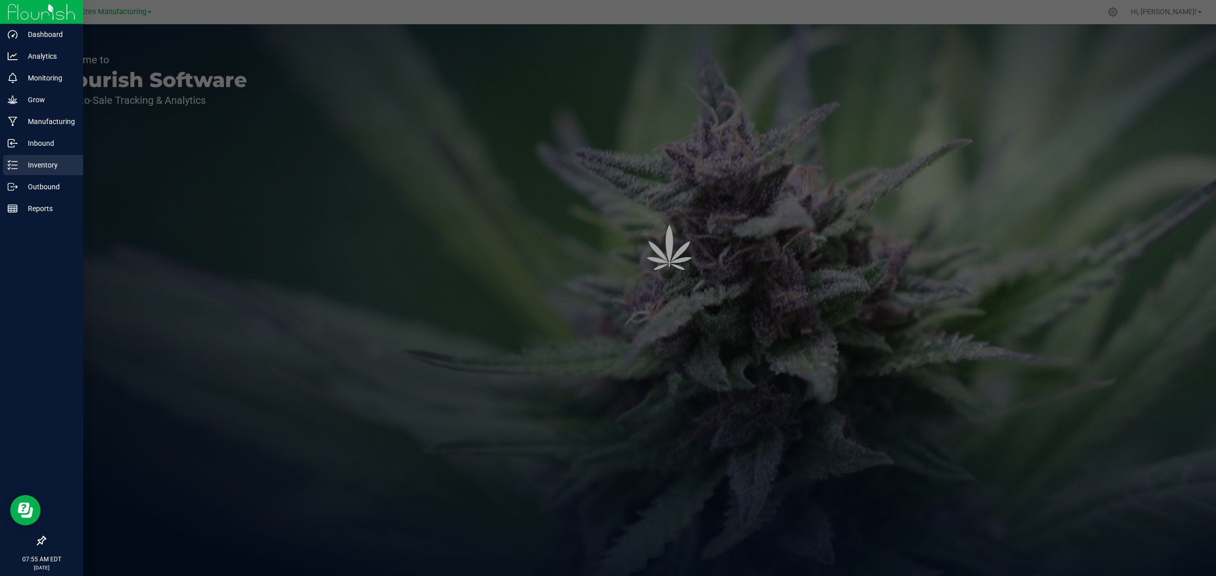 This screenshot has width=1216, height=576. What do you see at coordinates (48, 78) in the screenshot?
I see `p: Monitoring` at bounding box center [48, 78].